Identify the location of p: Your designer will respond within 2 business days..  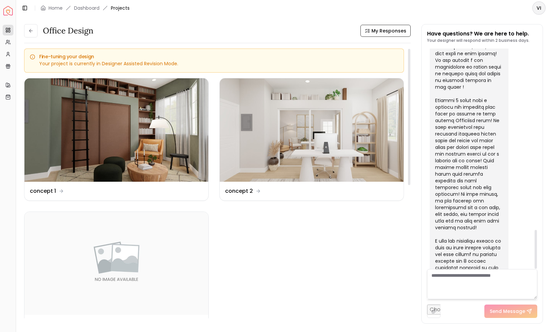
(478, 41).